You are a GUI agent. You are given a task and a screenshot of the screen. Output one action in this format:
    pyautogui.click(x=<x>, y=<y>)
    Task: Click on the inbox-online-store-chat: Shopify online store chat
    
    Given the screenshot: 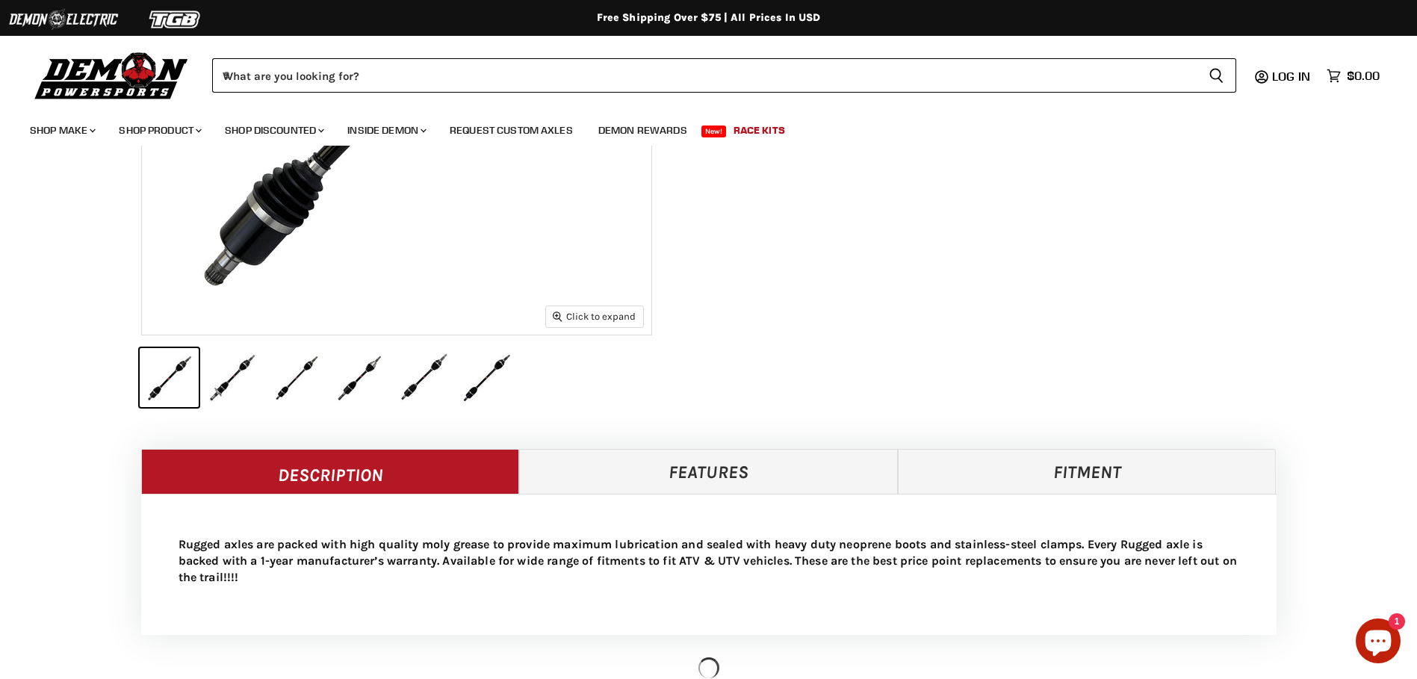 What is the action you would take?
    pyautogui.click(x=1378, y=642)
    